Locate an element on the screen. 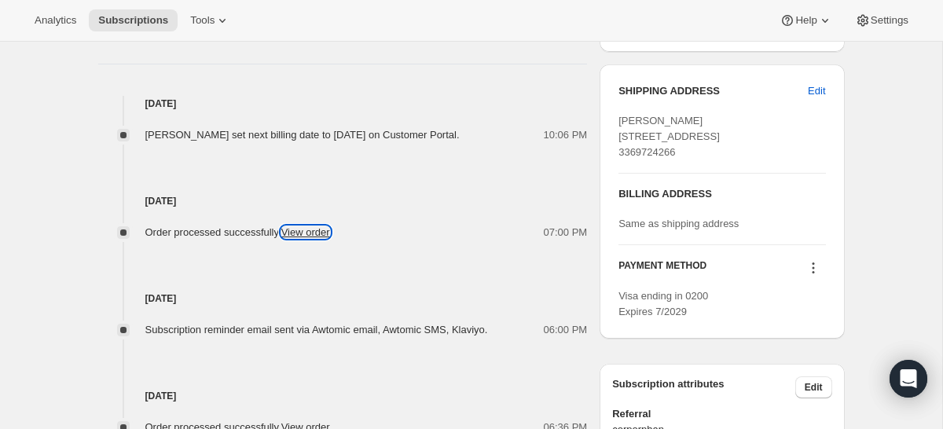 This screenshot has width=943, height=429. button: Help is located at coordinates (805, 20).